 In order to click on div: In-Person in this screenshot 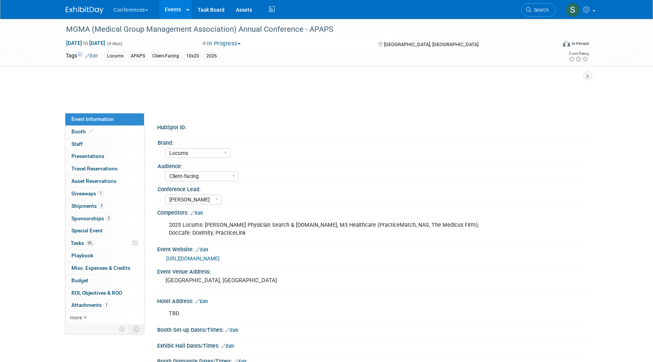, I will do `click(580, 43)`.